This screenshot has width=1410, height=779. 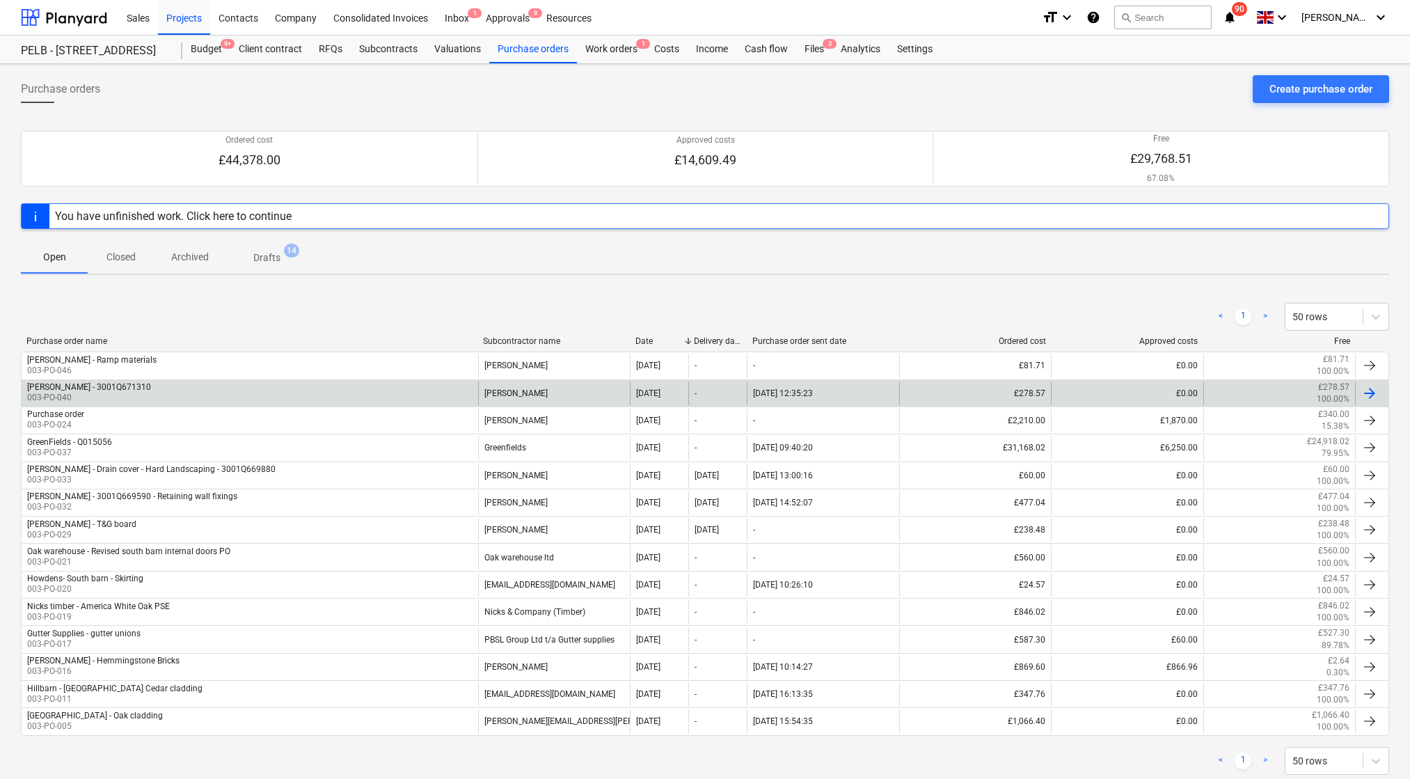 I want to click on p: £44,378.00, so click(x=249, y=160).